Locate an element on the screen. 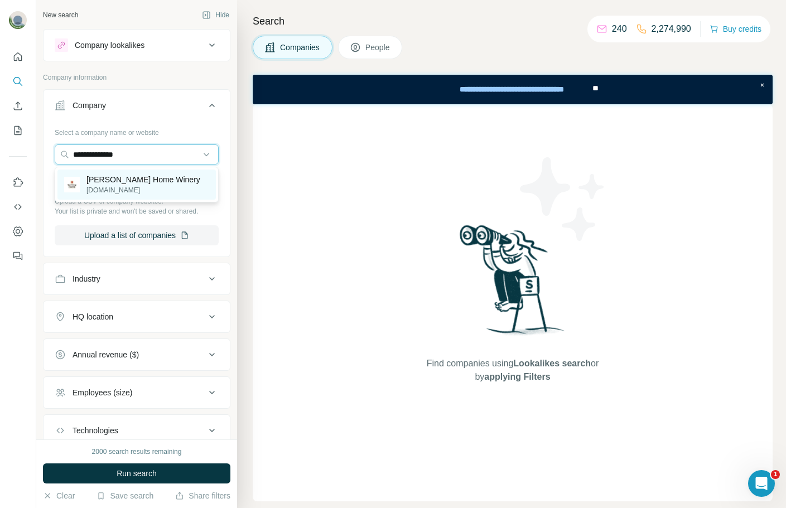  p: 2,274,990 is located at coordinates (671, 29).